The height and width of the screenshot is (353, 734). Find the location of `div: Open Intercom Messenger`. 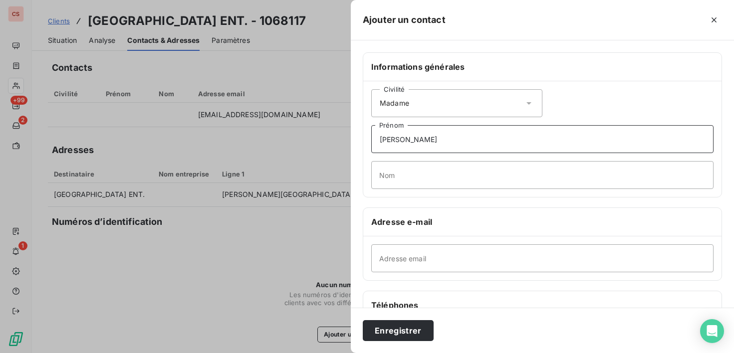

div: Open Intercom Messenger is located at coordinates (712, 331).